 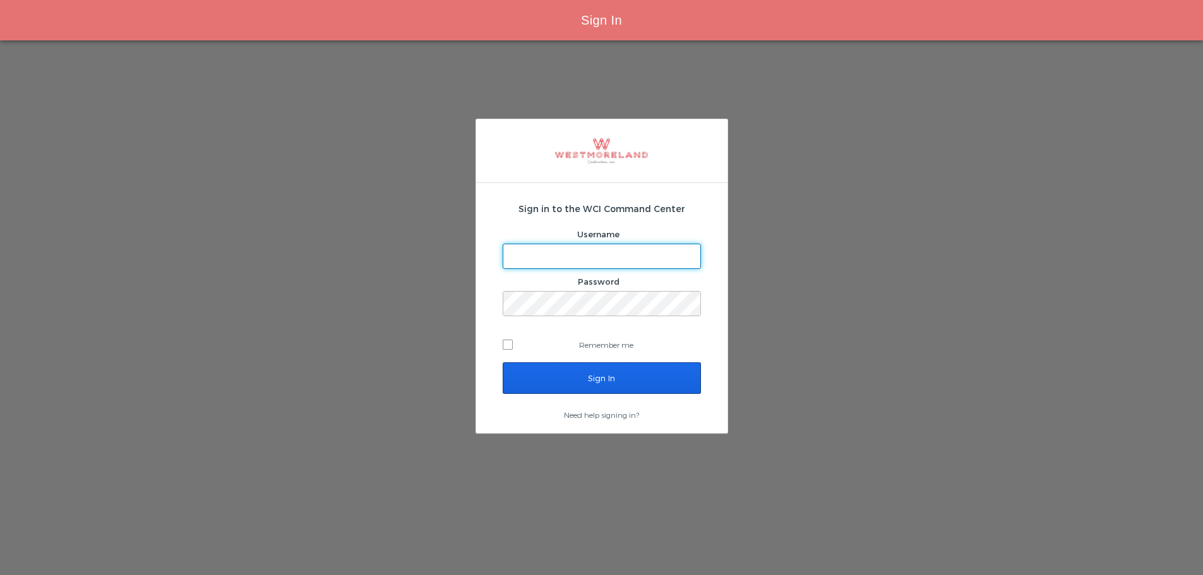 I want to click on h2: Sign in to the WCI Command Center, so click(x=602, y=208).